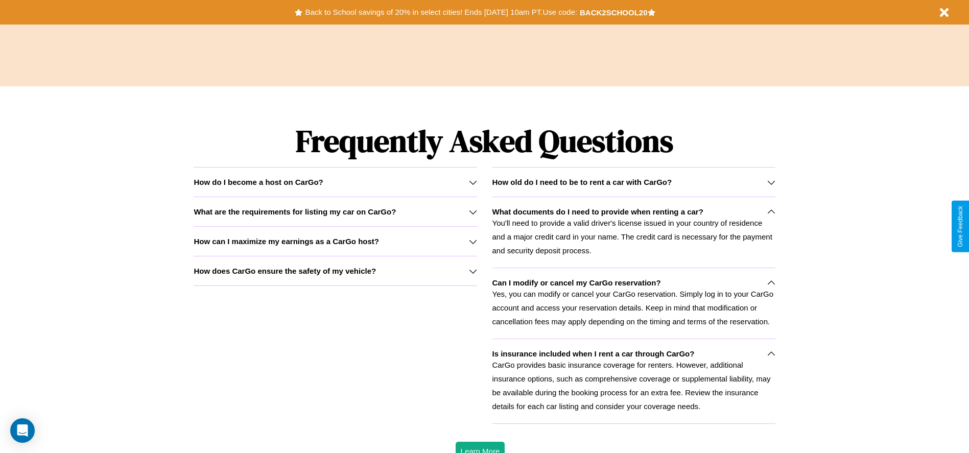 The image size is (969, 453). What do you see at coordinates (295, 212) in the screenshot?
I see `h3: What are the requirements for listing my car on CarGo?` at bounding box center [295, 212].